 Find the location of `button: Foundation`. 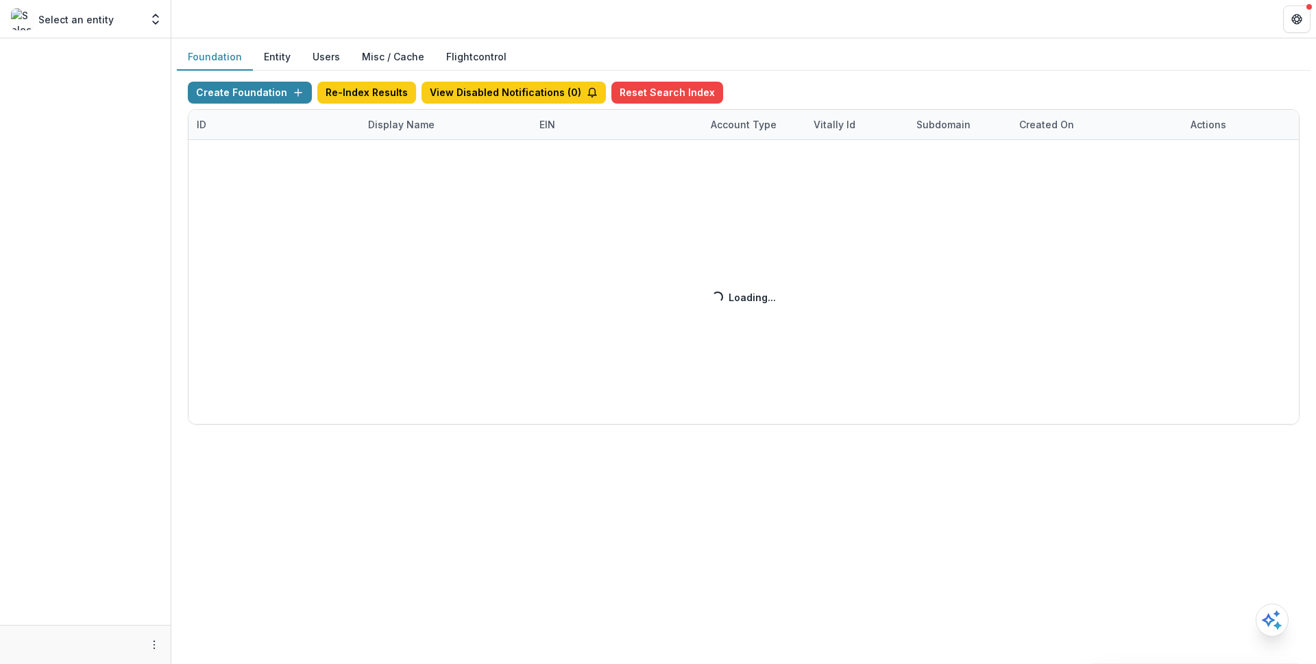

button: Foundation is located at coordinates (215, 57).